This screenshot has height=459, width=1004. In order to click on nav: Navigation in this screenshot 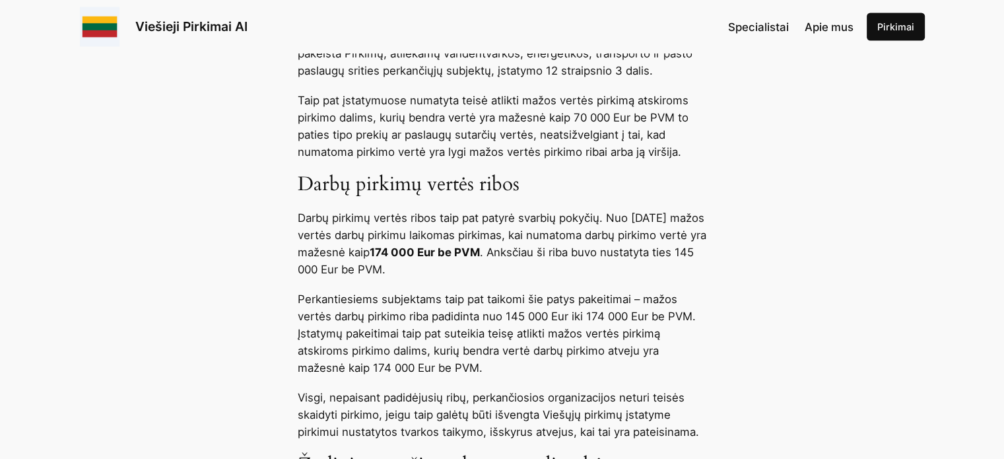, I will do `click(791, 26)`.